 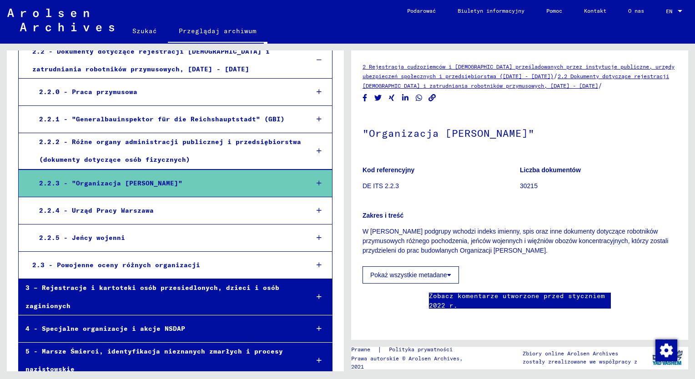 I want to click on div: 2.2.0 - Praca przymusowa, so click(x=167, y=92).